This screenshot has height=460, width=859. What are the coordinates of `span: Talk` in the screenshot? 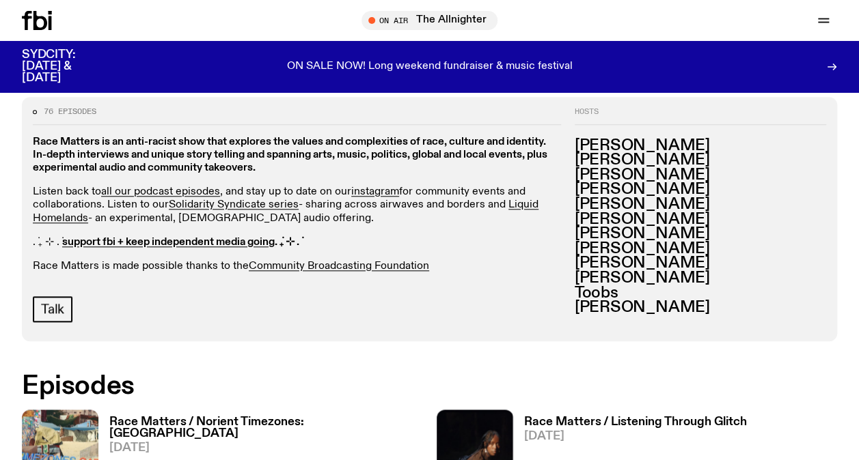 It's located at (53, 309).